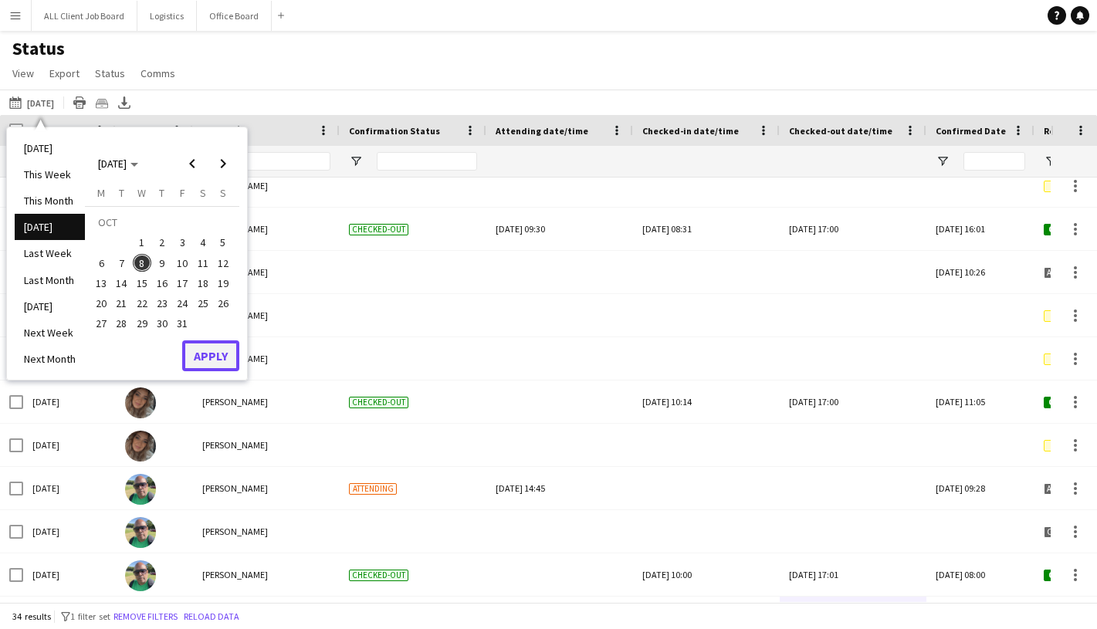  What do you see at coordinates (203, 243) in the screenshot?
I see `span: 4` at bounding box center [203, 243].